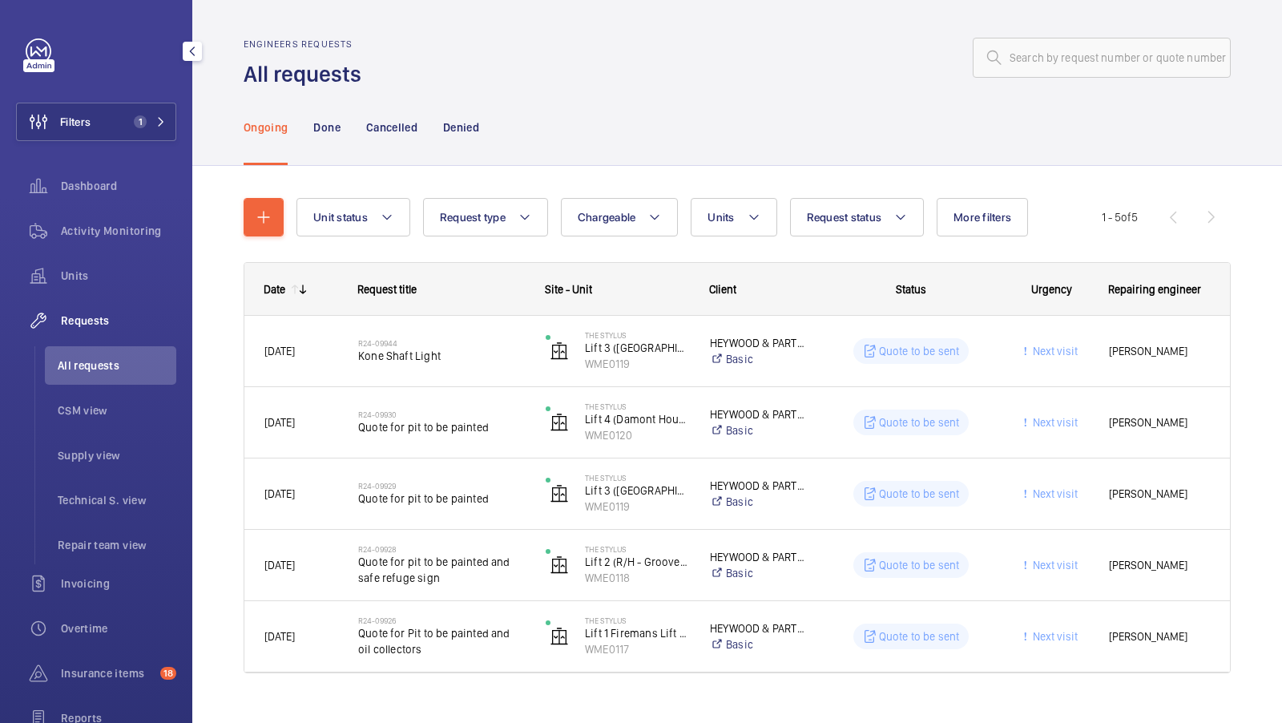 The image size is (1282, 723). What do you see at coordinates (119, 320) in the screenshot?
I see `span: Requests` at bounding box center [119, 320].